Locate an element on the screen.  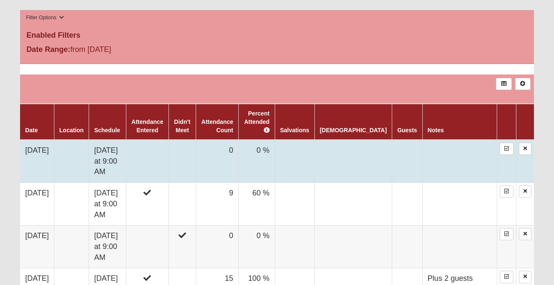
a: Percent Attended is located at coordinates (257, 122).